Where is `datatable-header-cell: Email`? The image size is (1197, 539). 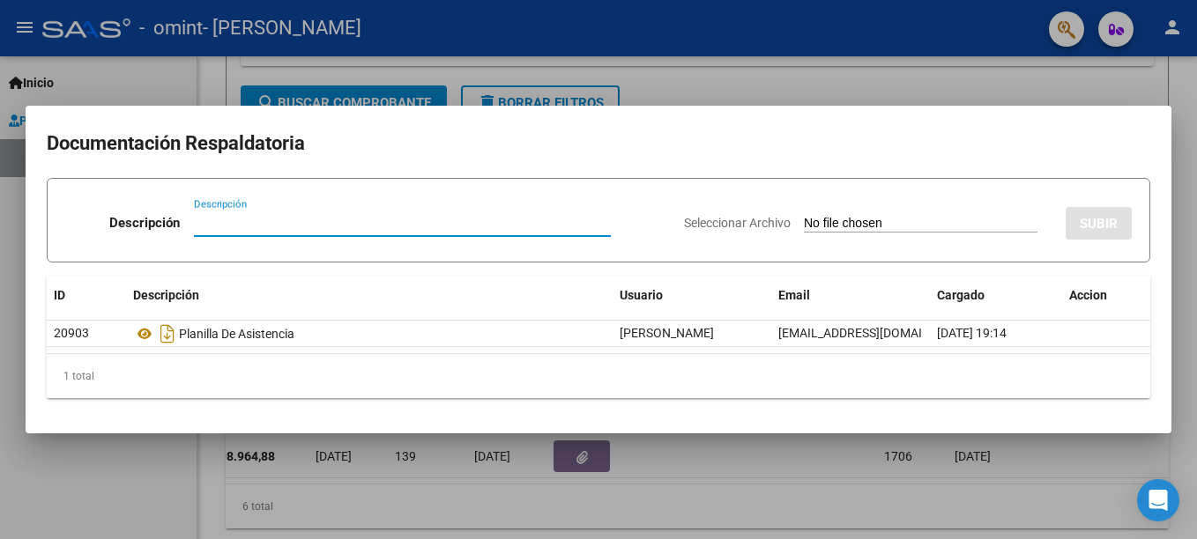
datatable-header-cell: Email is located at coordinates (850, 295).